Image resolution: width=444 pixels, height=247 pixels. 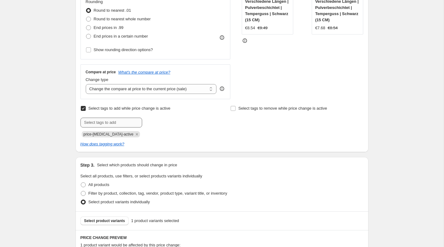 I want to click on span: All products, so click(x=99, y=185).